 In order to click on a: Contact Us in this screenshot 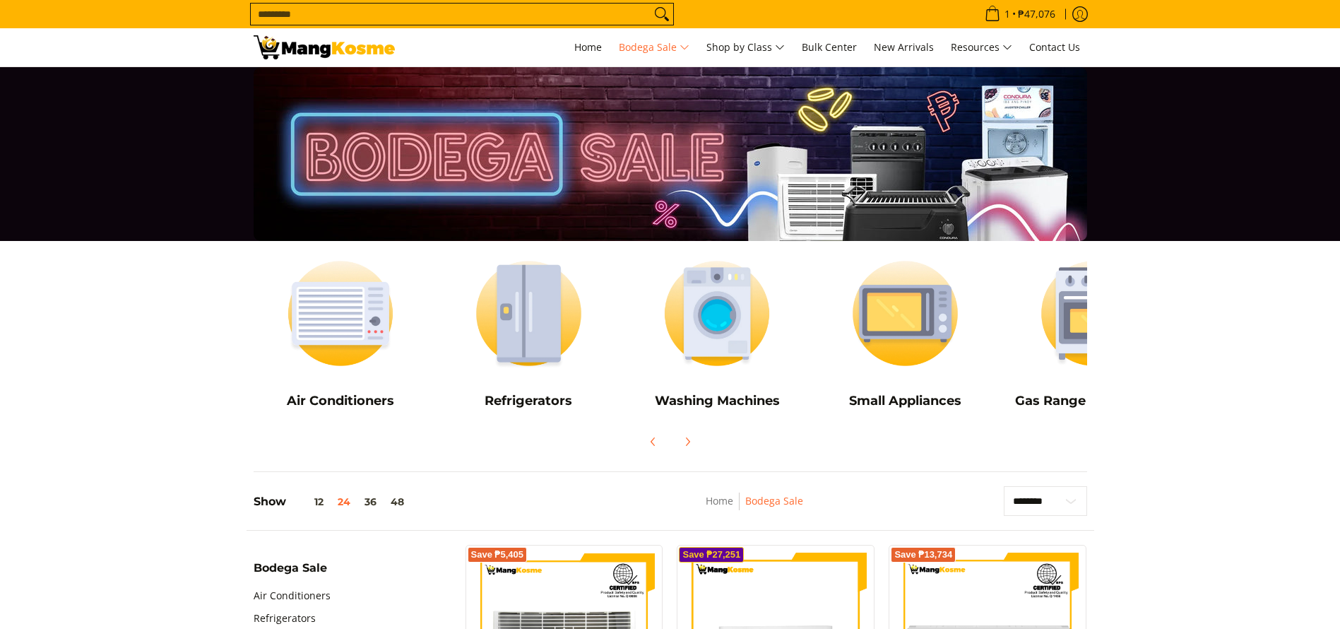, I will do `click(1055, 47)`.